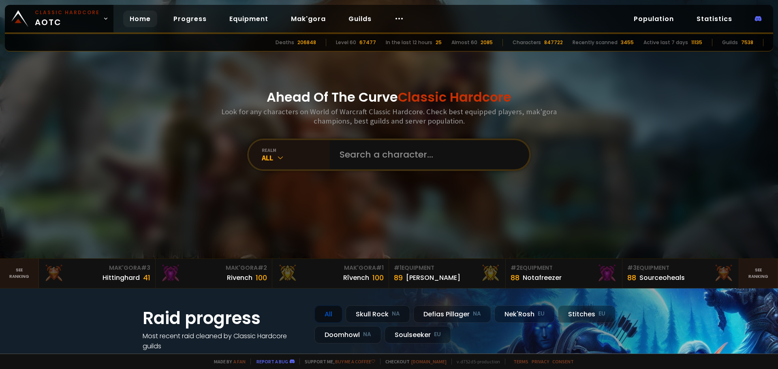 The height and width of the screenshot is (369, 778). I want to click on a: Population, so click(654, 19).